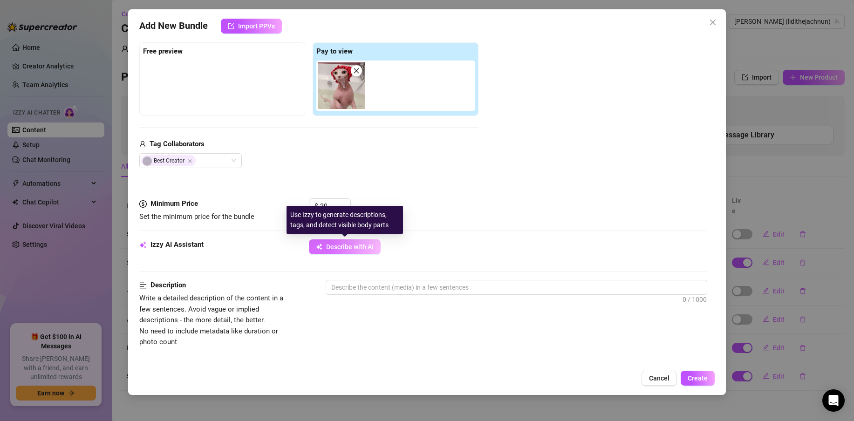  I want to click on strong: Minimum Price, so click(174, 204).